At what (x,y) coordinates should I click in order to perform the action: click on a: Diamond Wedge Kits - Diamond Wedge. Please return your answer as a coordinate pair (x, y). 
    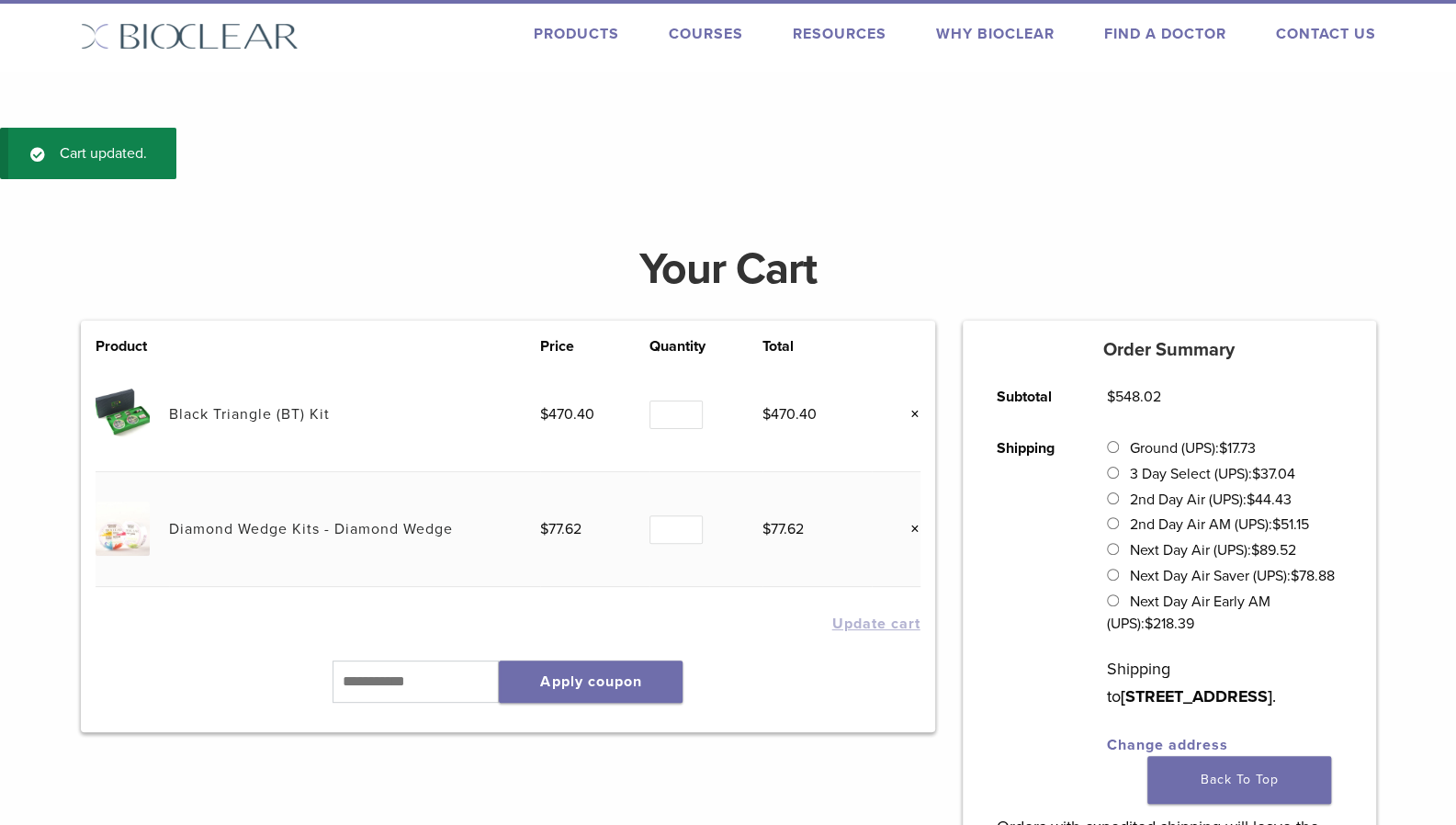
    Looking at the image, I should click on (310, 530).